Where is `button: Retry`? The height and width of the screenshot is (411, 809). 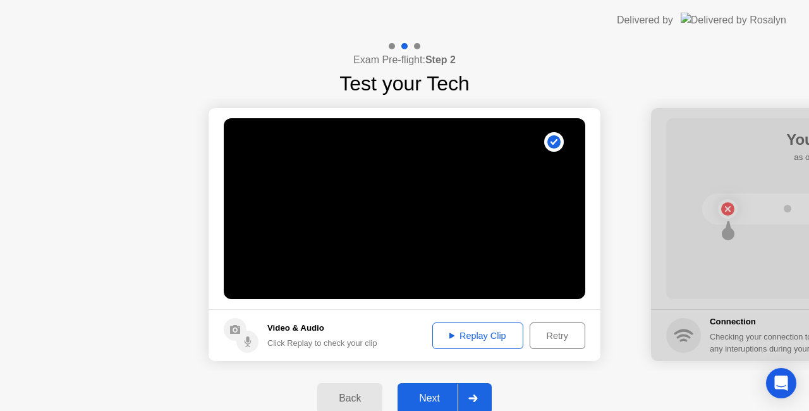
button: Retry is located at coordinates (557, 336).